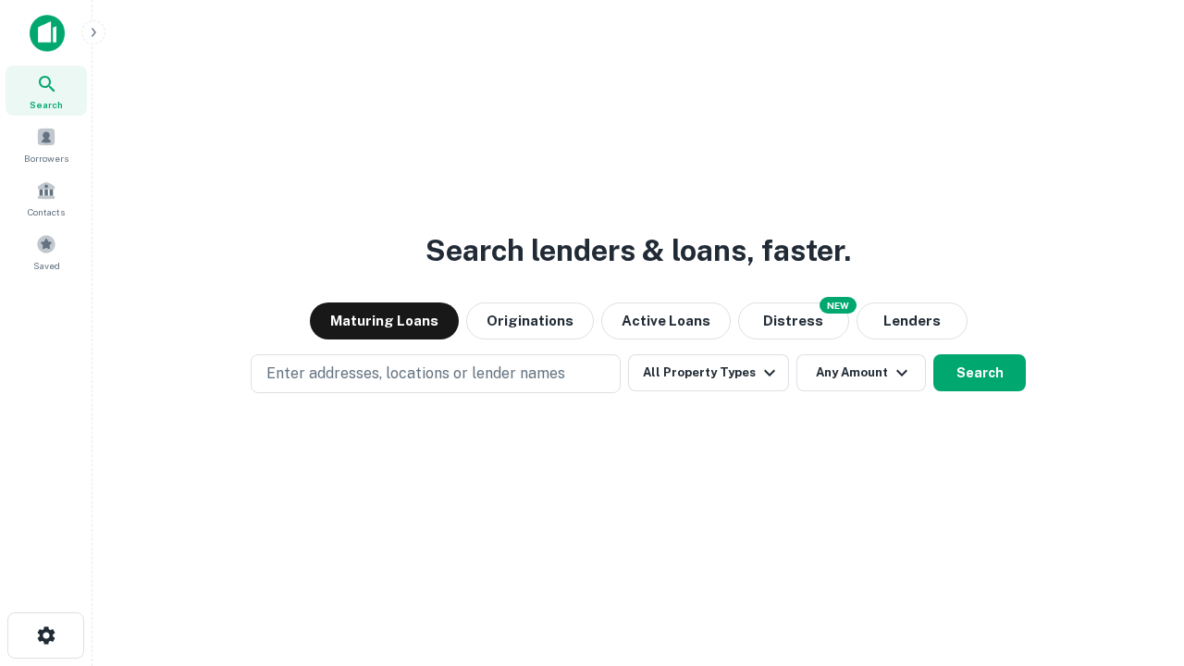 Image resolution: width=1184 pixels, height=666 pixels. What do you see at coordinates (46, 158) in the screenshot?
I see `span: Borrowers` at bounding box center [46, 158].